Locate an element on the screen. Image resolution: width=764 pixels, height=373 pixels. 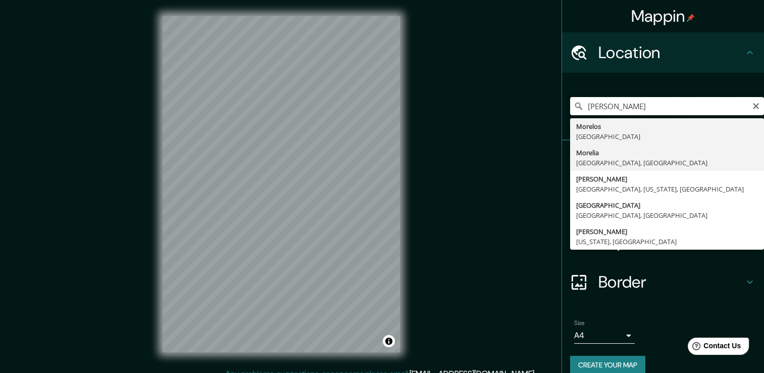
div: A4 is located at coordinates (604, 335).